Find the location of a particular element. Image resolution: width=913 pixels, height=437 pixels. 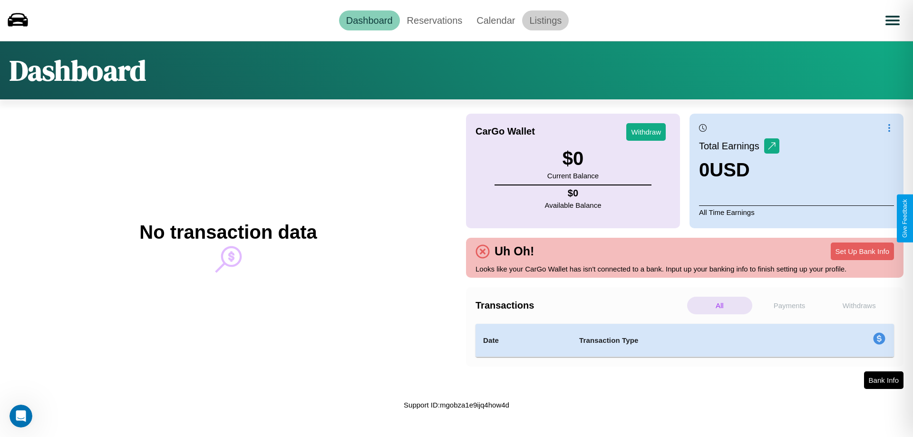

h4: CarGo Wallet is located at coordinates (505, 131).